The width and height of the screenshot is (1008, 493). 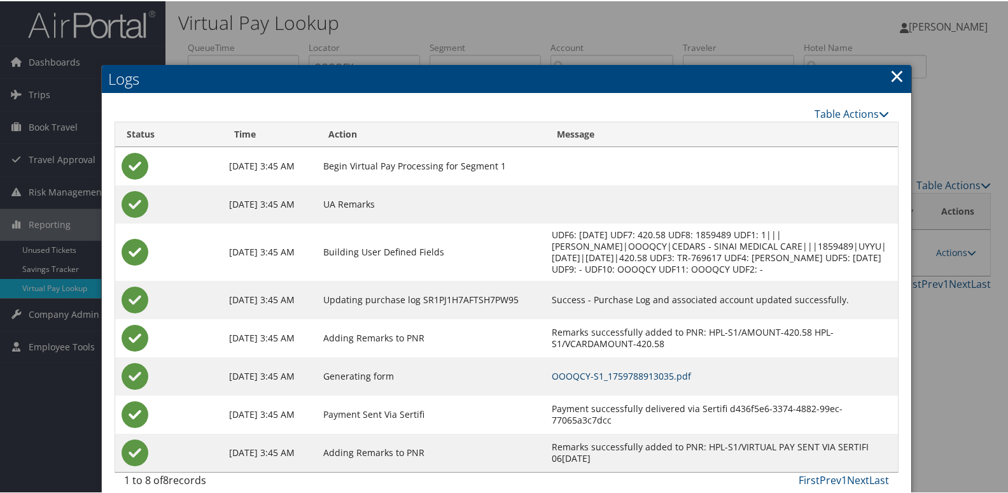 I want to click on td: Success - Purchase Log and associated account updated successfully., so click(x=722, y=299).